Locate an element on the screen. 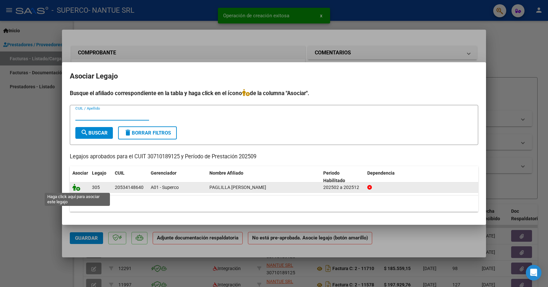  button: Buscar is located at coordinates (94, 133).